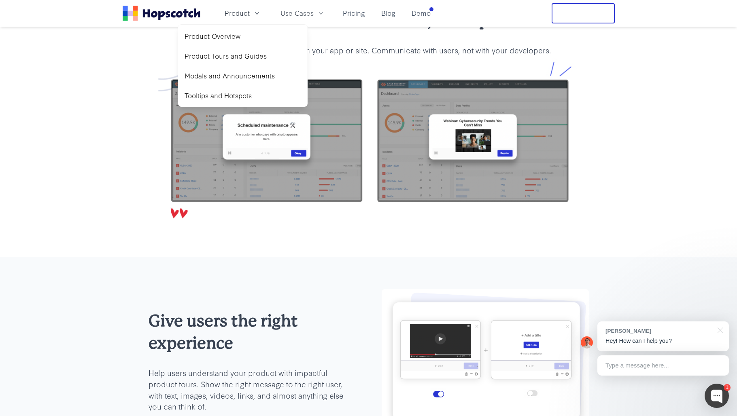 The image size is (737, 416). Describe the element at coordinates (297, 13) in the screenshot. I see `span: Use Cases` at that location.